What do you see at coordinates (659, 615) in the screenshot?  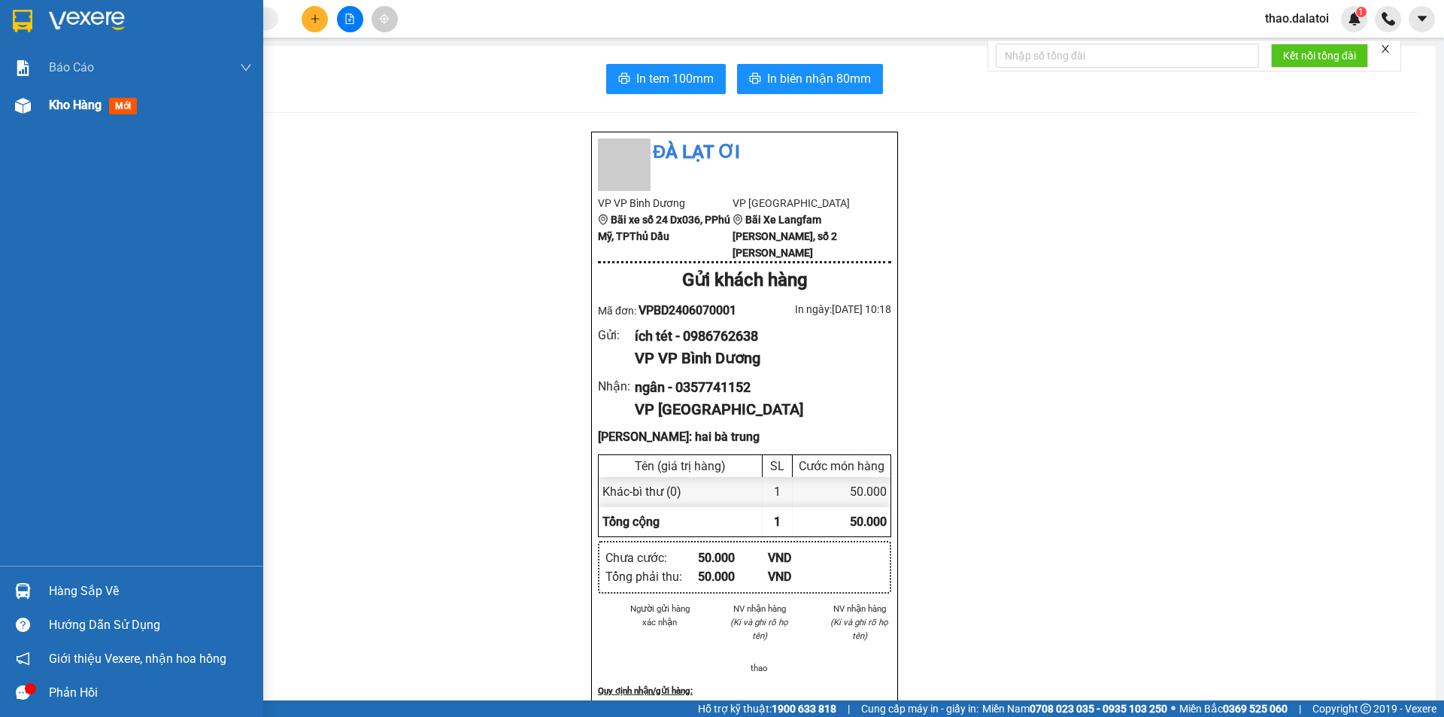 I see `li: Người gửi hàng xác nhận` at bounding box center [659, 615].